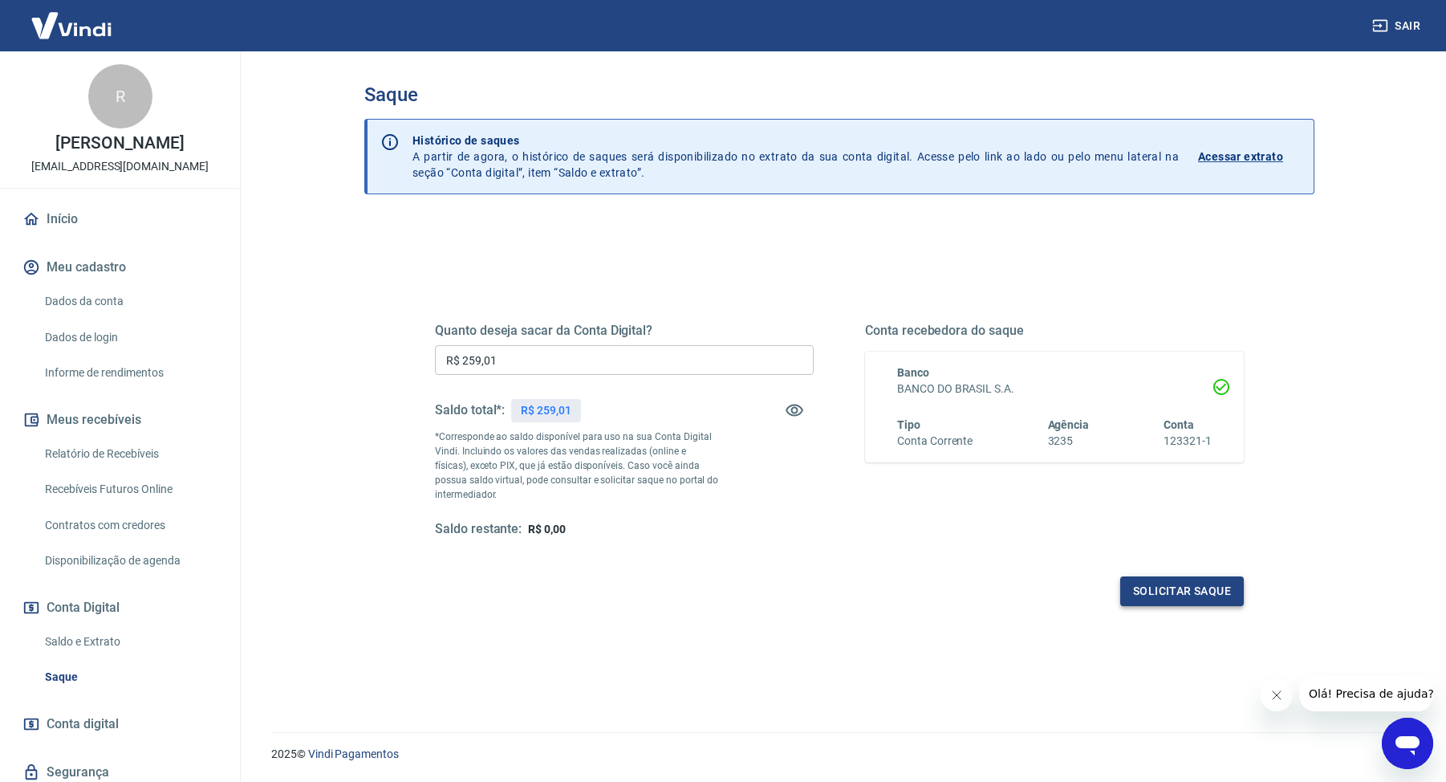 The image size is (1446, 782). What do you see at coordinates (129, 372) in the screenshot?
I see `a: Informe de rendimentos` at bounding box center [129, 372].